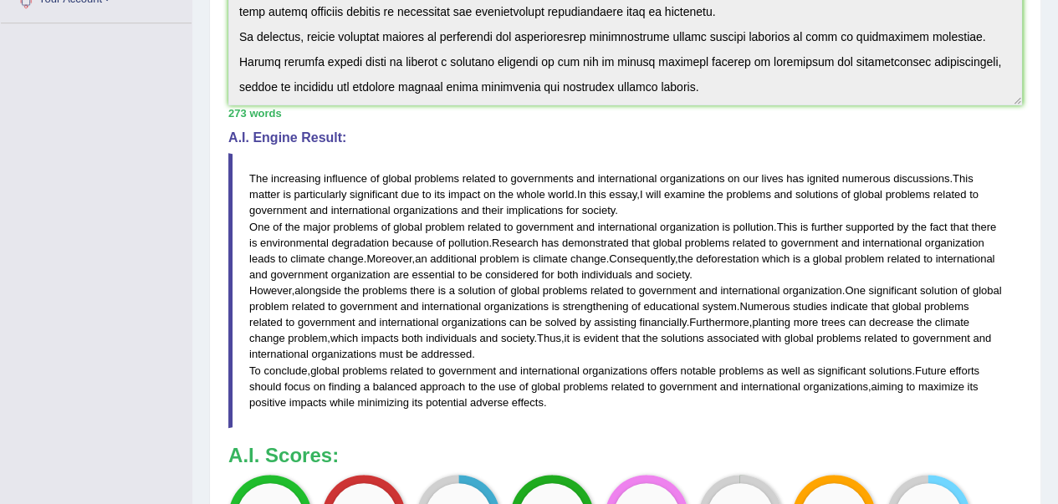  I want to click on span: increasing, so click(295, 178).